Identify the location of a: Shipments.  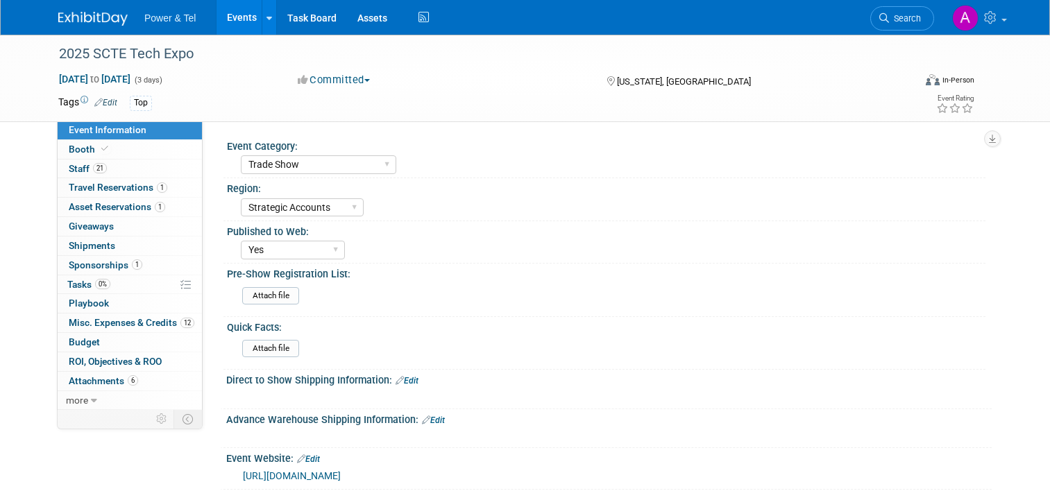
(130, 246).